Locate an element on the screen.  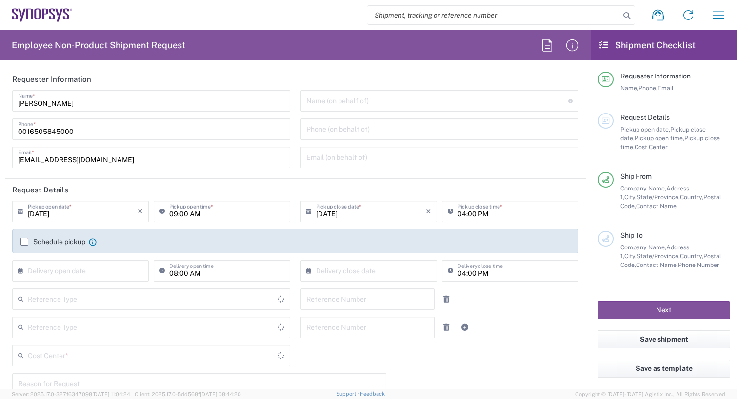
h2: Shipment Checklist is located at coordinates (647, 45).